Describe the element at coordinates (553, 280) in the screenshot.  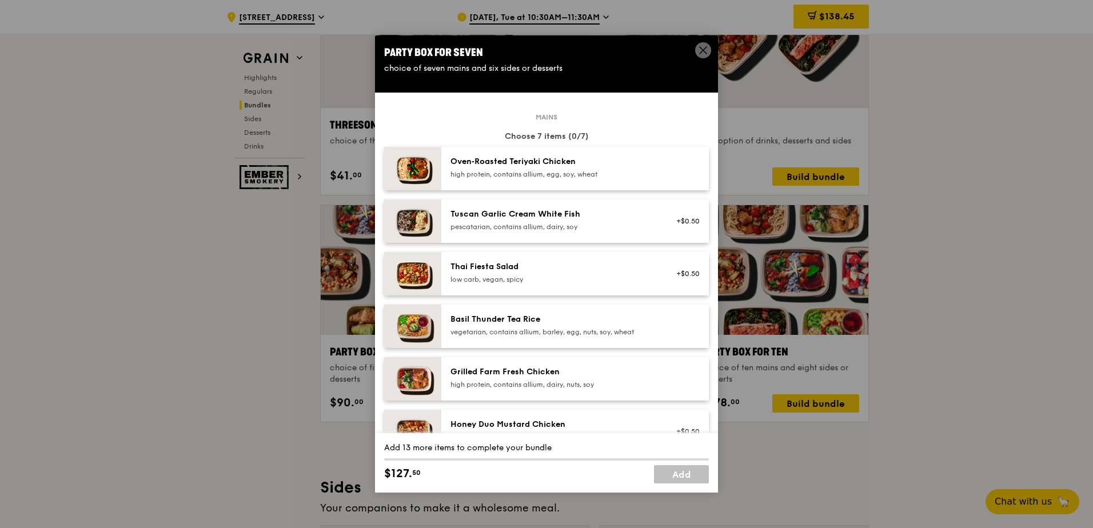
I see `div: low carb, vegan, spicy` at that location.